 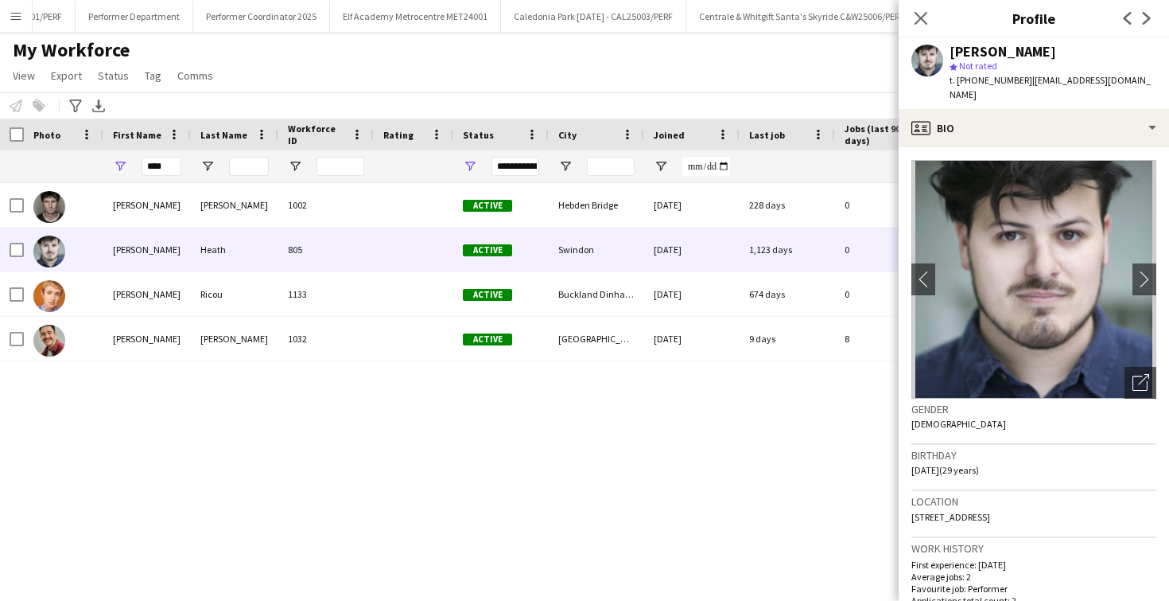 What do you see at coordinates (706, 166) in the screenshot?
I see `input: Joined Filter Input` at bounding box center [706, 166].